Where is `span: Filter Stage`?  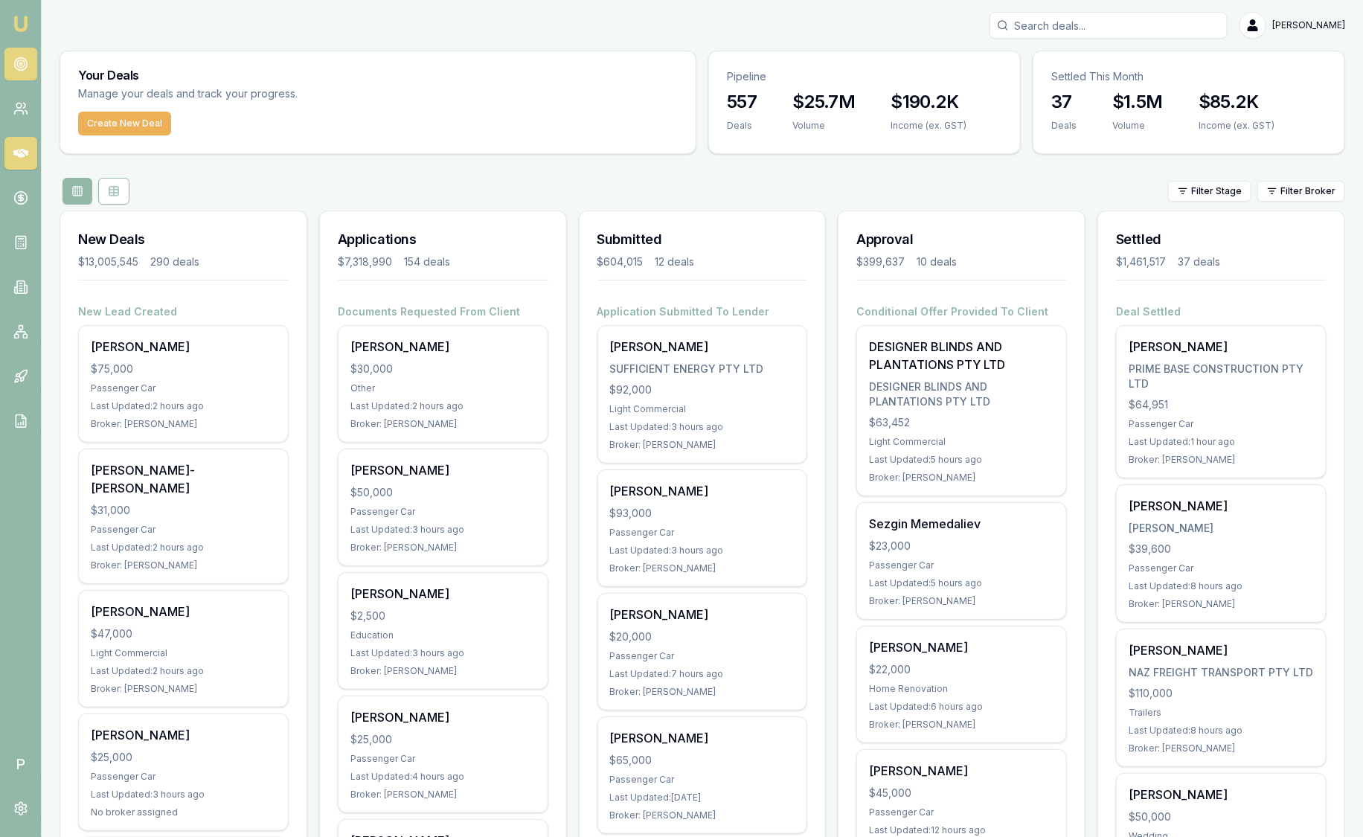 span: Filter Stage is located at coordinates (1216, 191).